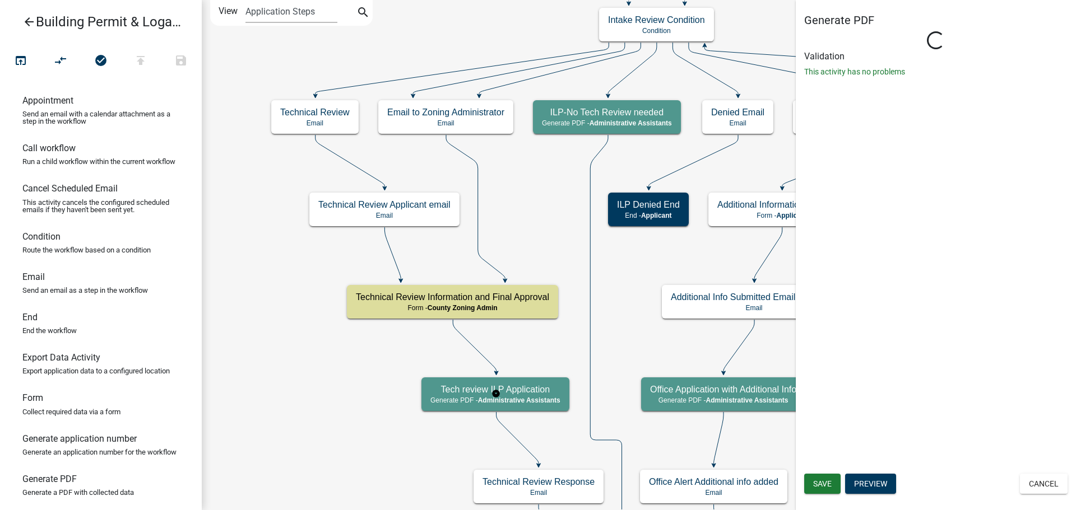  I want to click on p: Send an email with a calendar attachment as a step in the workflow, so click(101, 118).